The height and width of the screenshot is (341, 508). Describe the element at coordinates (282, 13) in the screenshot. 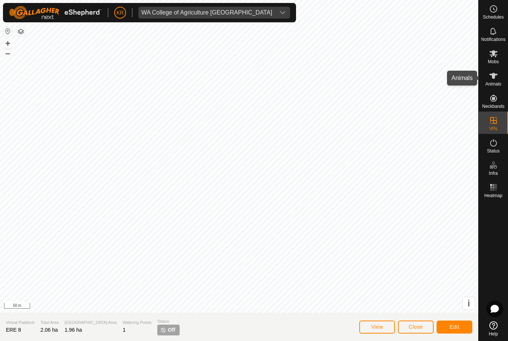

I see `div: dropdown trigger` at that location.